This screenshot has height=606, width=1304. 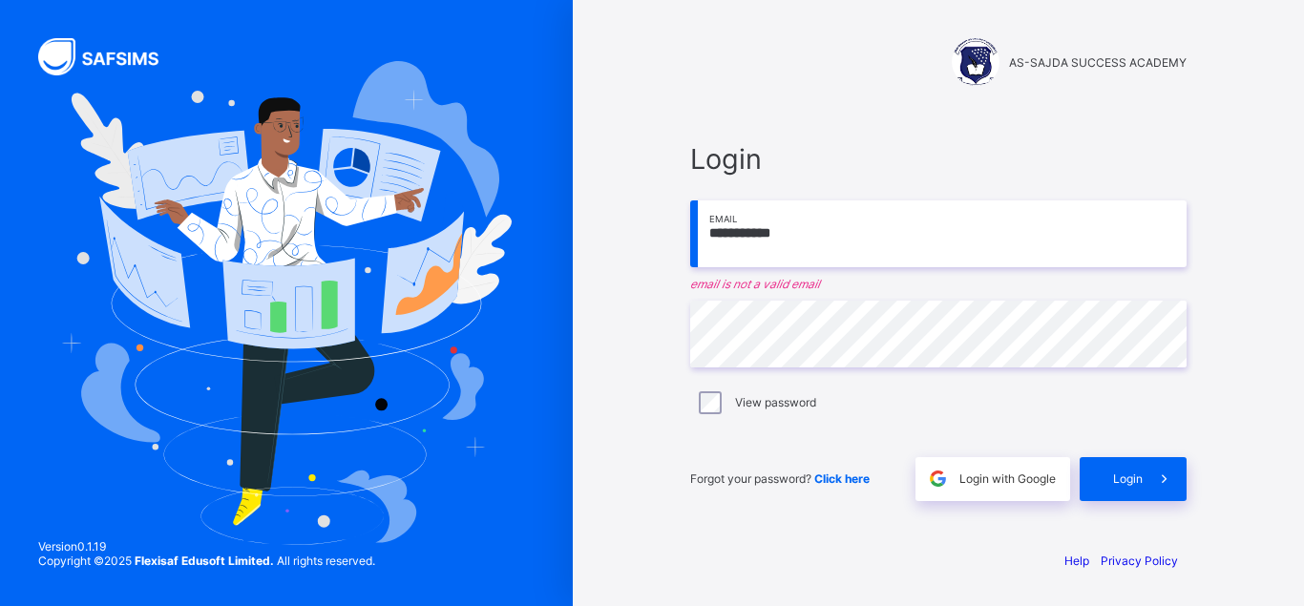 I want to click on label: View password, so click(x=775, y=402).